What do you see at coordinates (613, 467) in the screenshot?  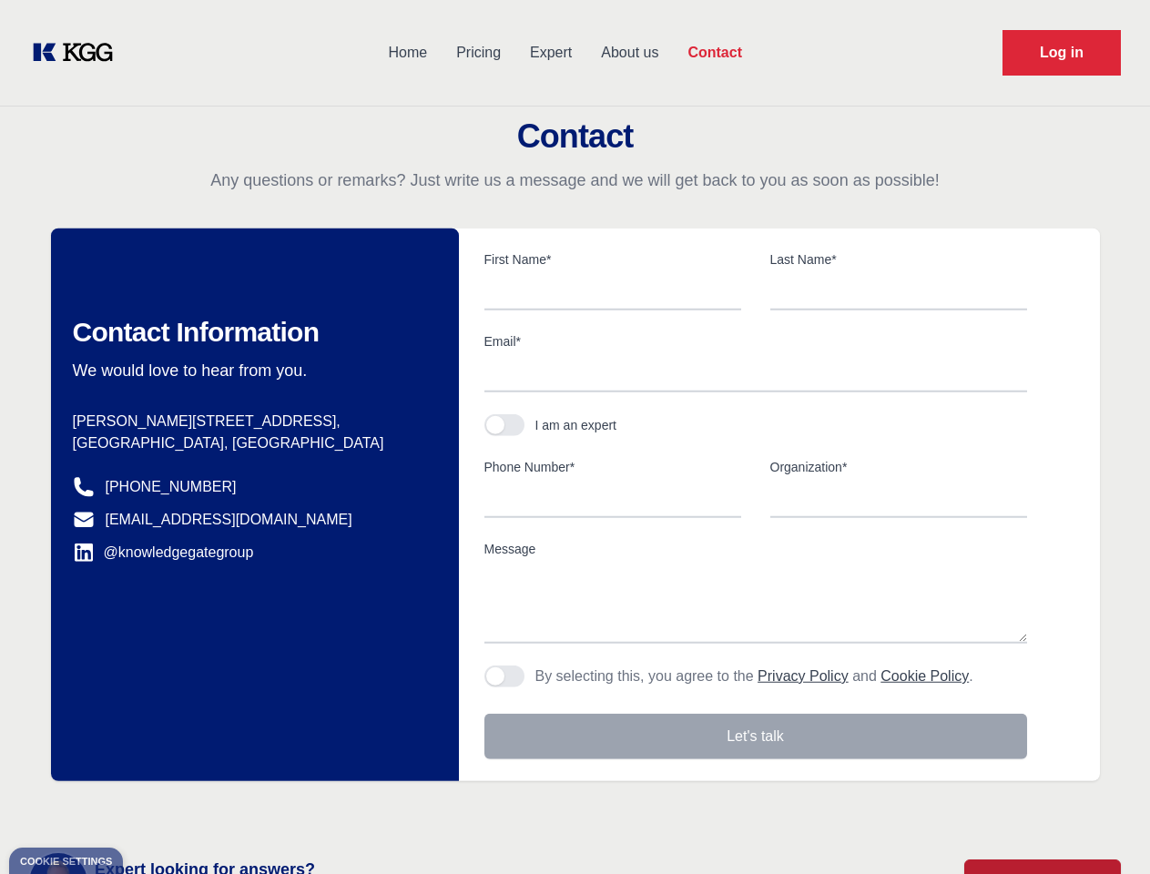 I see `label: Phone Number*` at bounding box center [613, 467].